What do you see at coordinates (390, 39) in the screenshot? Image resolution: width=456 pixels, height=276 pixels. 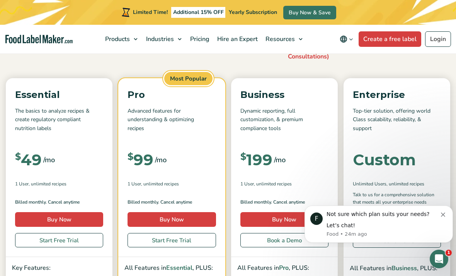 I see `a: Create a free label` at bounding box center [390, 39].